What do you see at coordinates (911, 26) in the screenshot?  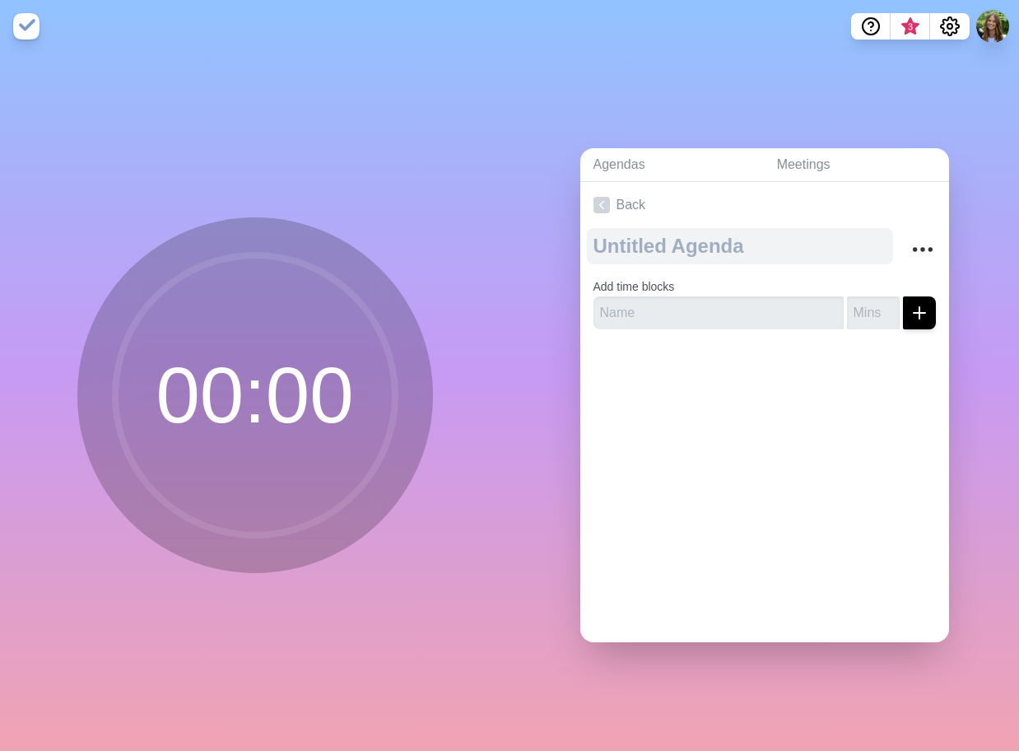 I see `button: What’s new` at bounding box center [911, 26].